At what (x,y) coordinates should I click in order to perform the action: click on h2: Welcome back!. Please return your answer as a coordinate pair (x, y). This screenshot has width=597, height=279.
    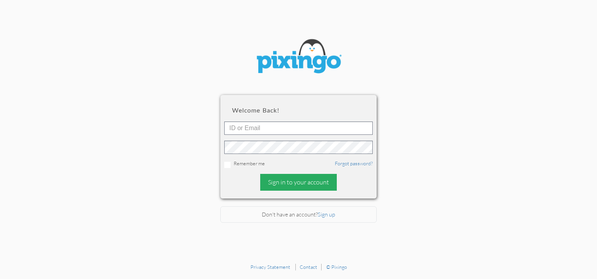
    Looking at the image, I should click on (298, 110).